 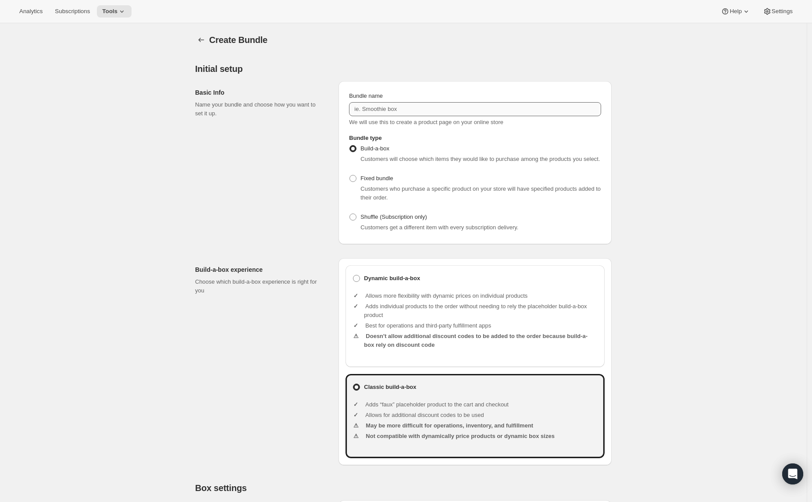 What do you see at coordinates (394, 217) in the screenshot?
I see `span: Shuffle (Subscription only)` at bounding box center [394, 217].